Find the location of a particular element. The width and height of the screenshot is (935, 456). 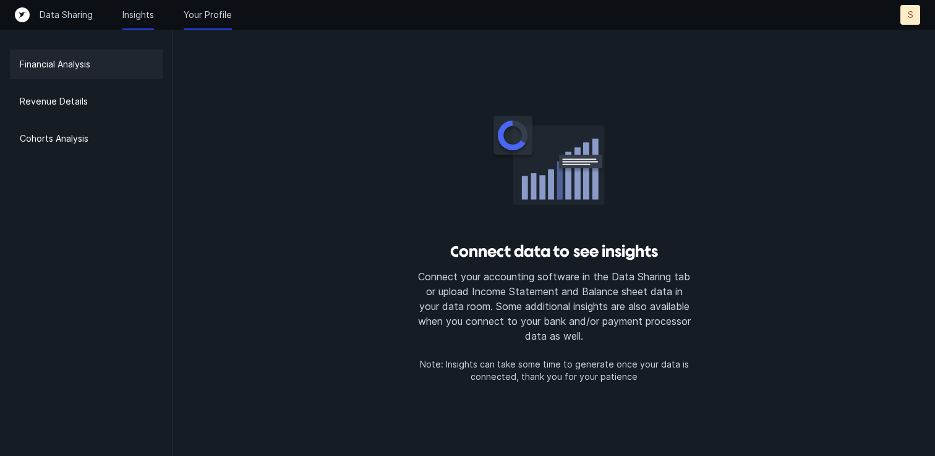

p: S is located at coordinates (910, 15).